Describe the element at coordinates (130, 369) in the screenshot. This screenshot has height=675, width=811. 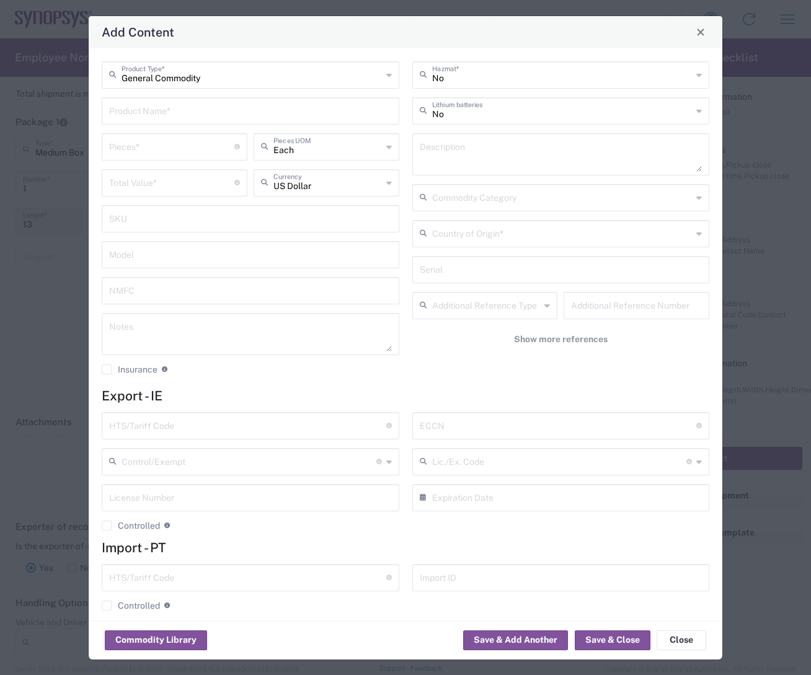
I see `label: Insurance` at that location.